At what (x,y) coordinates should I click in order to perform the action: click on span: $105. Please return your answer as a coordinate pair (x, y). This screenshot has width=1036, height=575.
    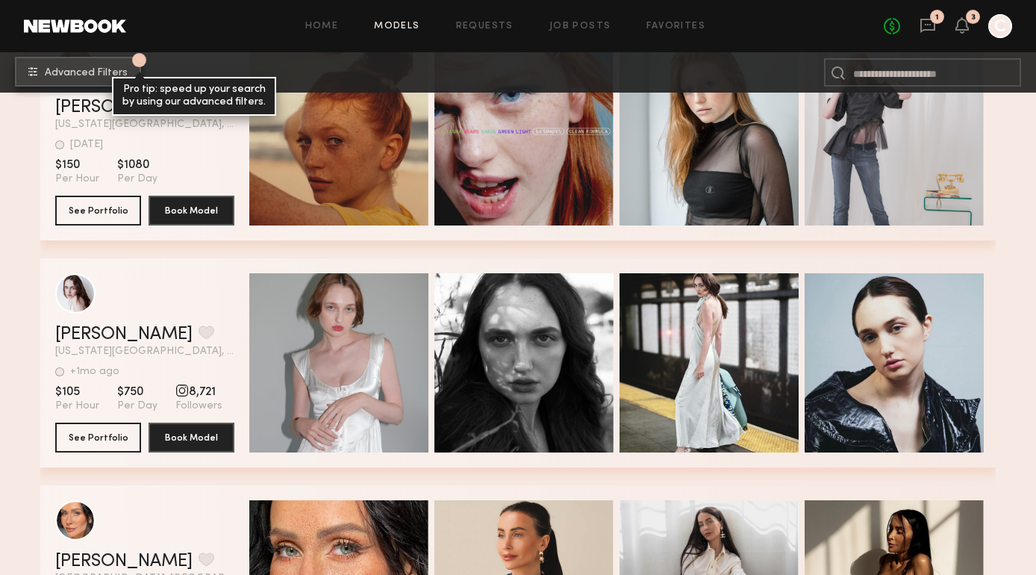
    Looking at the image, I should click on (77, 392).